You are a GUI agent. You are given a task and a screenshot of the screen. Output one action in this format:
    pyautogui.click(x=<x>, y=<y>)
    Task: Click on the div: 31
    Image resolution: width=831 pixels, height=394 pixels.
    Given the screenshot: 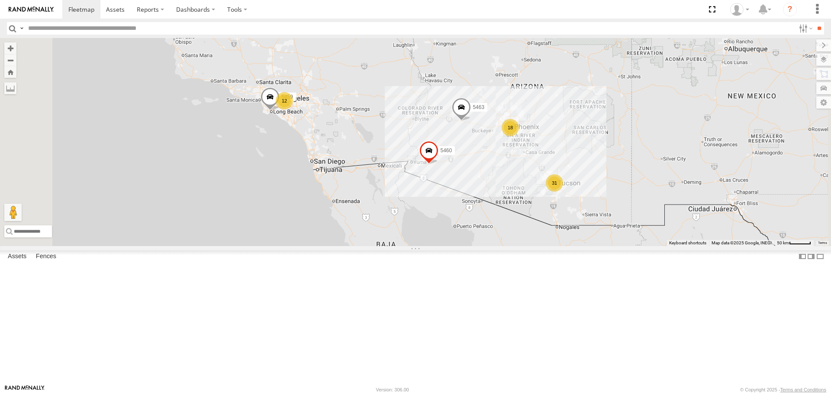 What is the action you would take?
    pyautogui.click(x=554, y=183)
    